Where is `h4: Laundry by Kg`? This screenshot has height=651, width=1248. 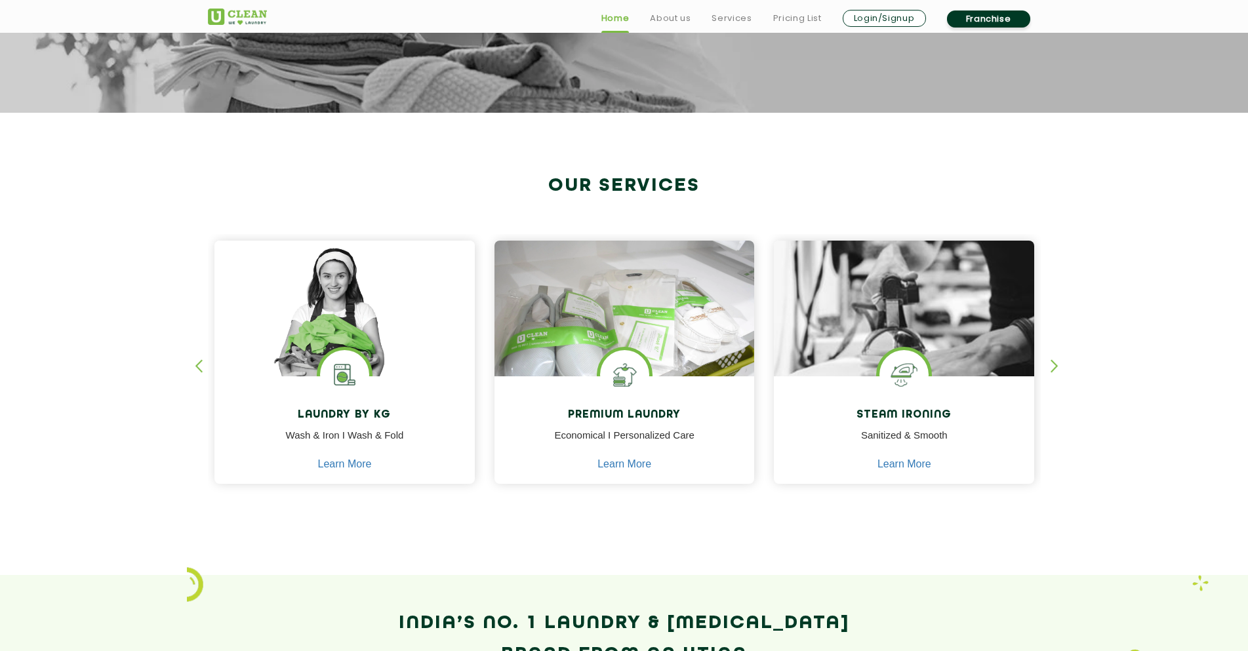
h4: Laundry by Kg is located at coordinates (344, 415).